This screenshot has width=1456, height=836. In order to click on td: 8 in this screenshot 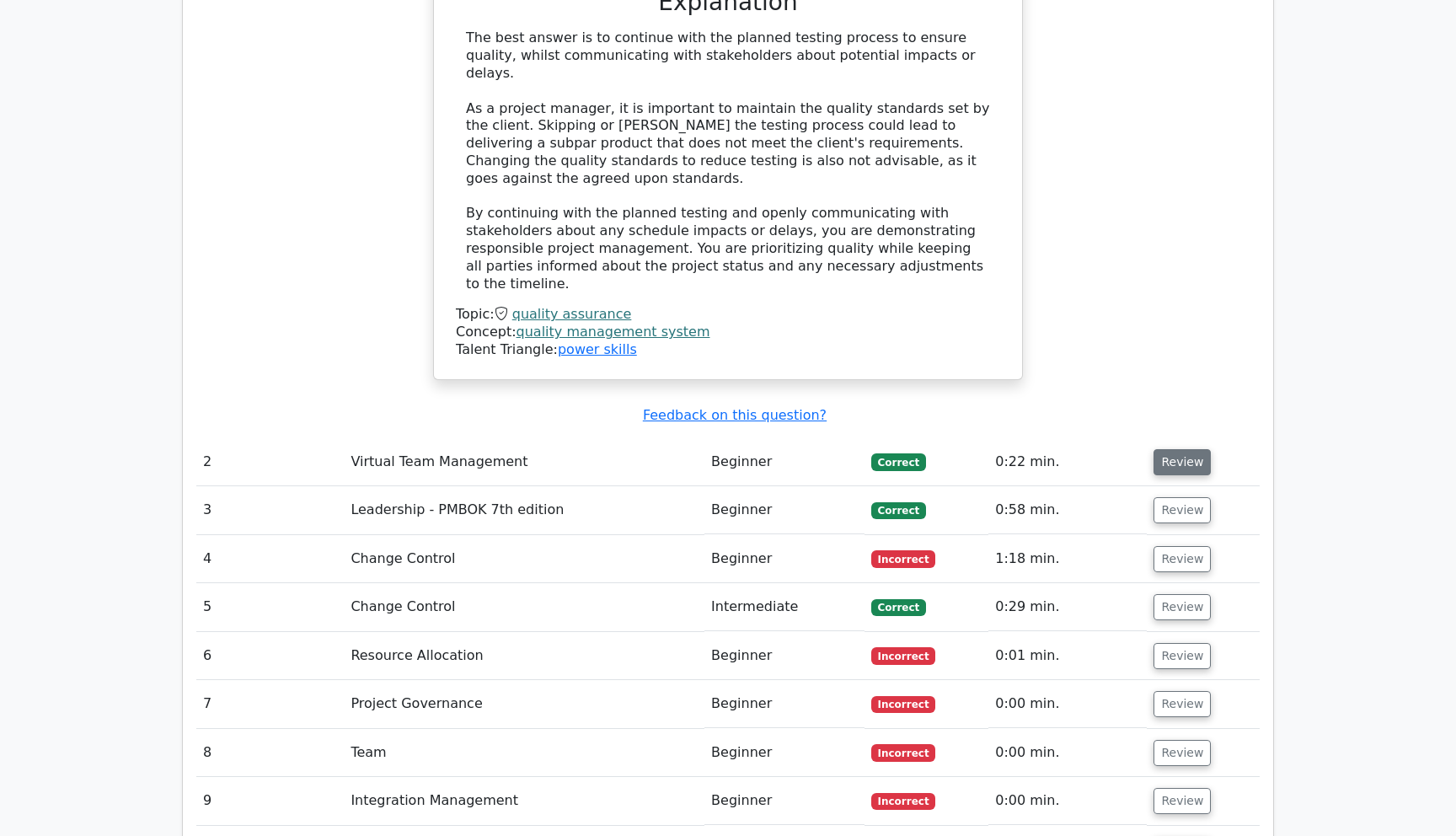, I will do `click(270, 753)`.